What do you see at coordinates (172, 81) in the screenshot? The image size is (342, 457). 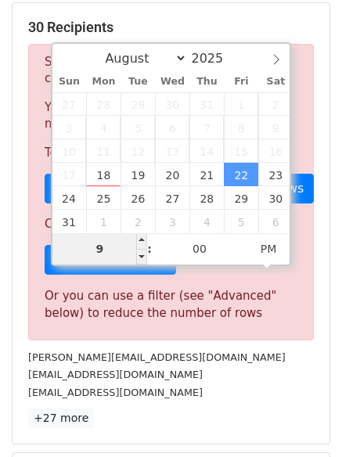 I see `span: Wed` at bounding box center [172, 81].